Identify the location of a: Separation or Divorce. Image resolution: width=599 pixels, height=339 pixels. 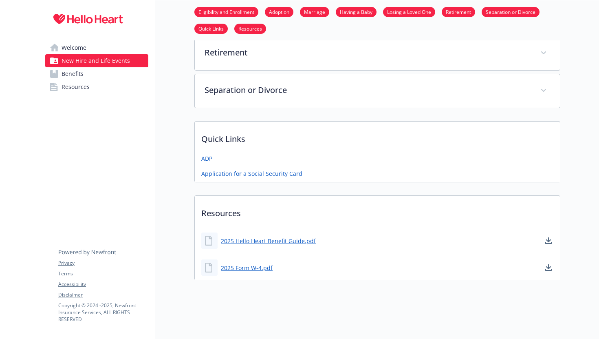
(511, 11).